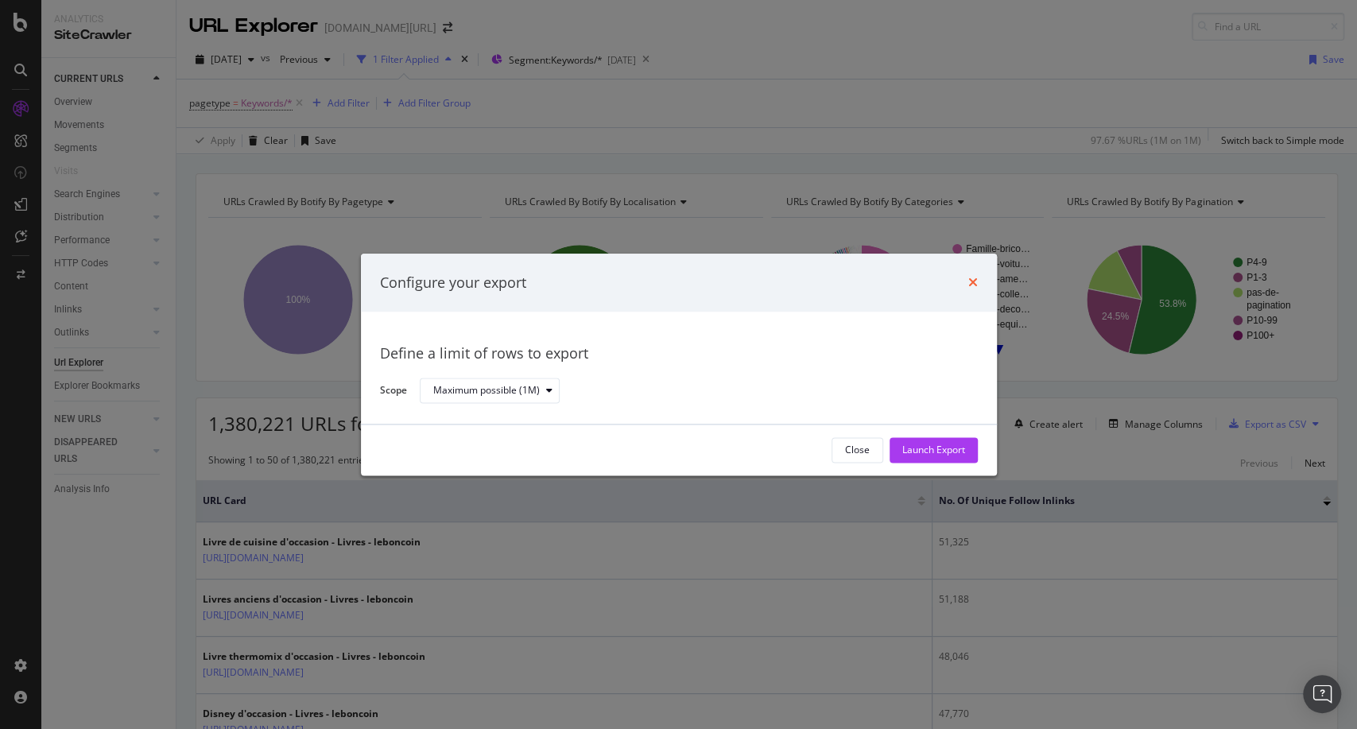  What do you see at coordinates (934, 450) in the screenshot?
I see `div: Launch Export` at bounding box center [934, 450].